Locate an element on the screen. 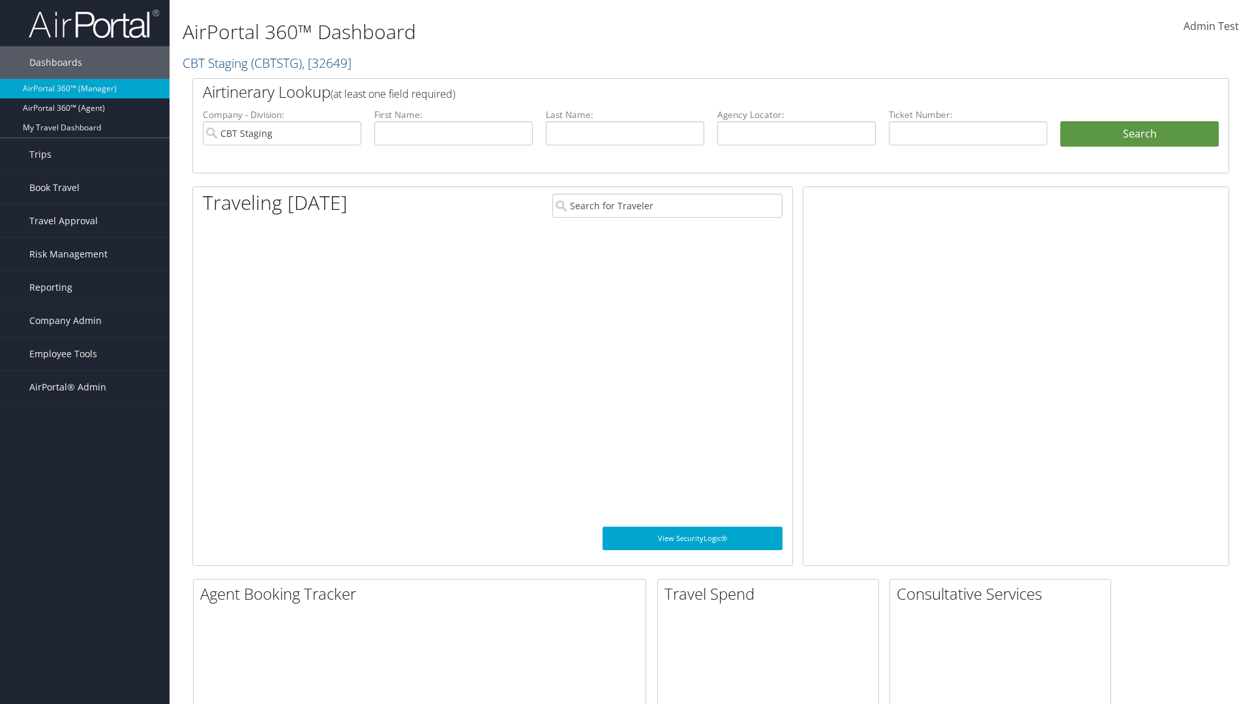 This screenshot has width=1252, height=704. span: Reporting is located at coordinates (51, 288).